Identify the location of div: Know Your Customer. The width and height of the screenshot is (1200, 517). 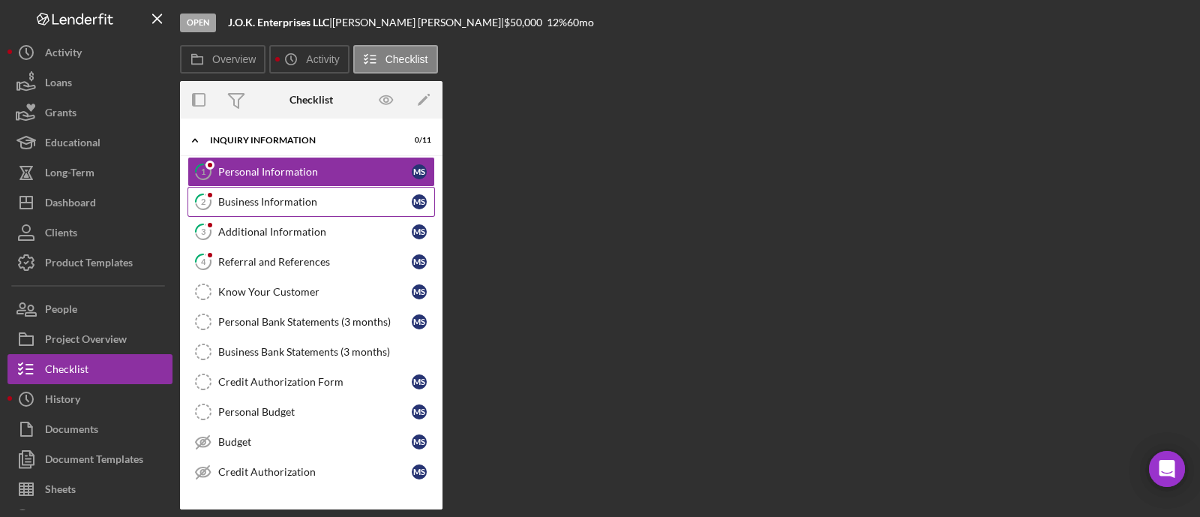
(315, 292).